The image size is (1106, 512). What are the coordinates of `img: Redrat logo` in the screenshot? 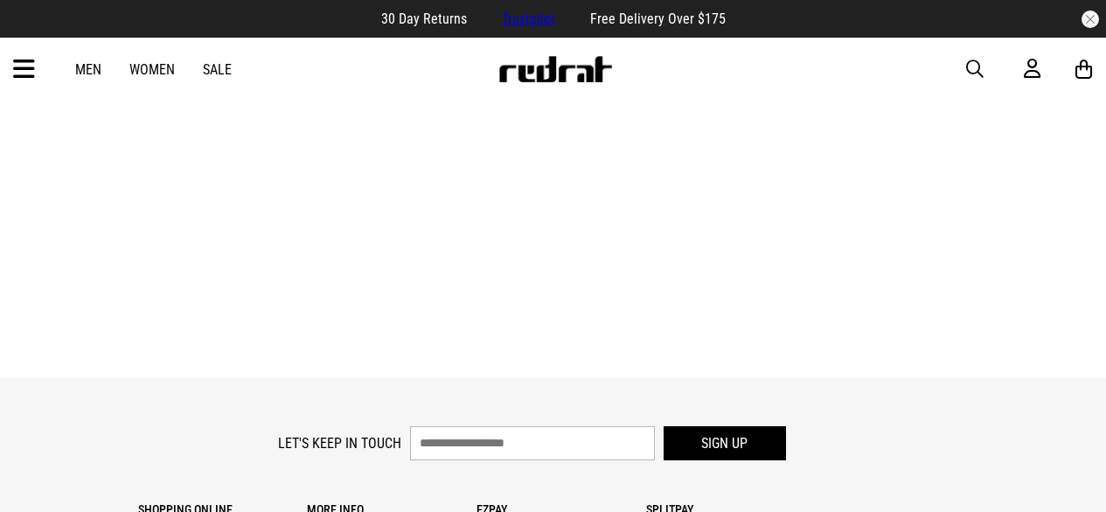 It's located at (555, 69).